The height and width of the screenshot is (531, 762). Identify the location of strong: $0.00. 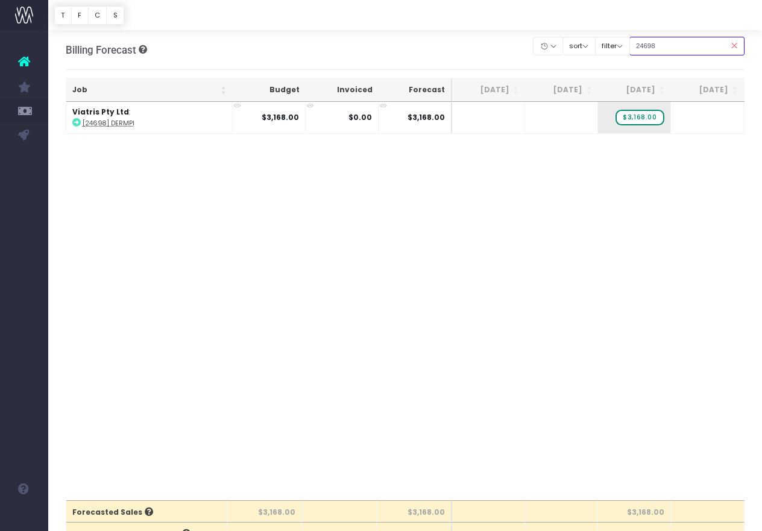
(360, 117).